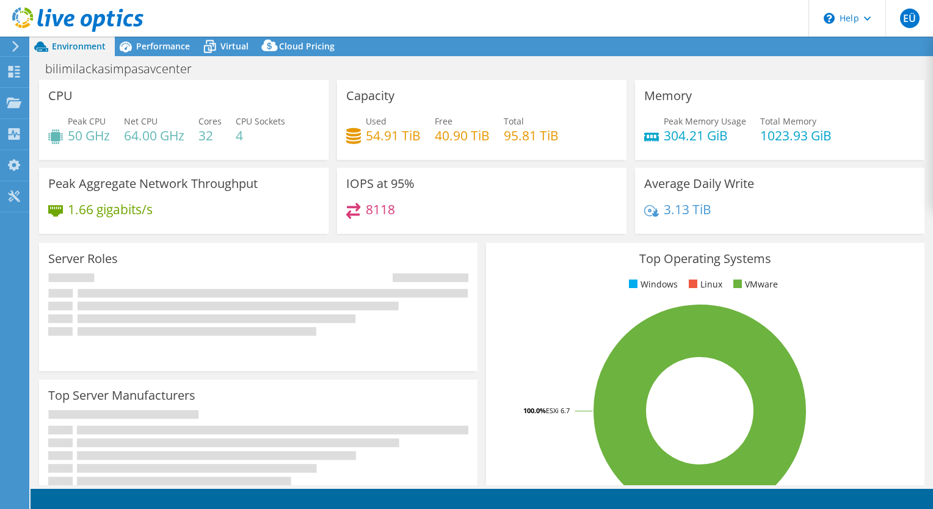  What do you see at coordinates (163, 46) in the screenshot?
I see `span: Performance` at bounding box center [163, 46].